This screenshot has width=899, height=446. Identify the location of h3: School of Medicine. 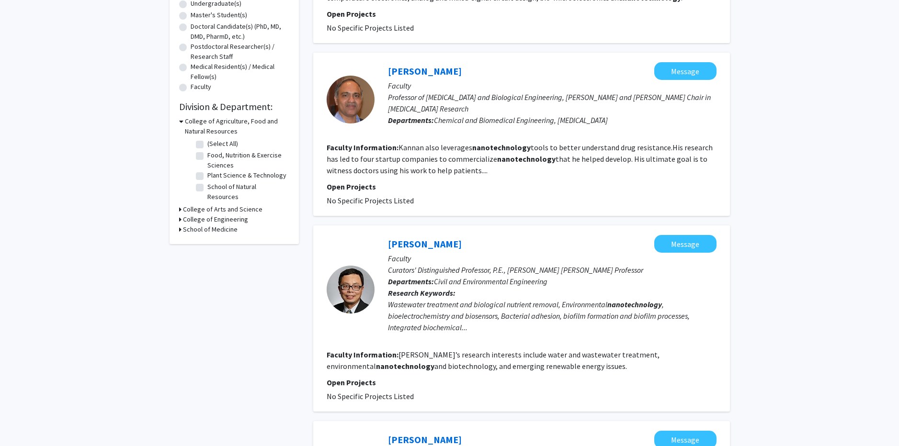
(210, 229).